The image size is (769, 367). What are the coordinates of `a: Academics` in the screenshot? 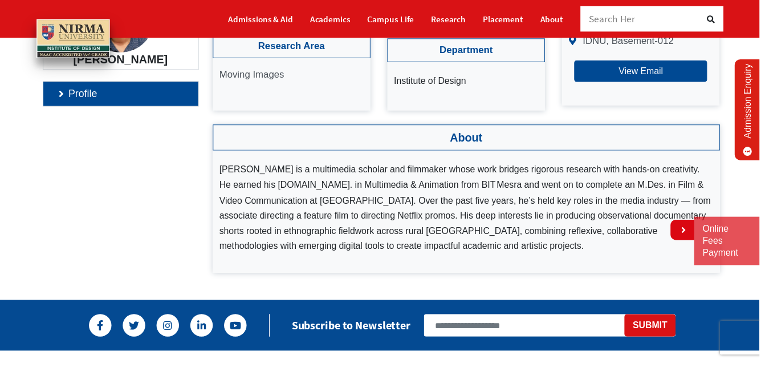 It's located at (335, 19).